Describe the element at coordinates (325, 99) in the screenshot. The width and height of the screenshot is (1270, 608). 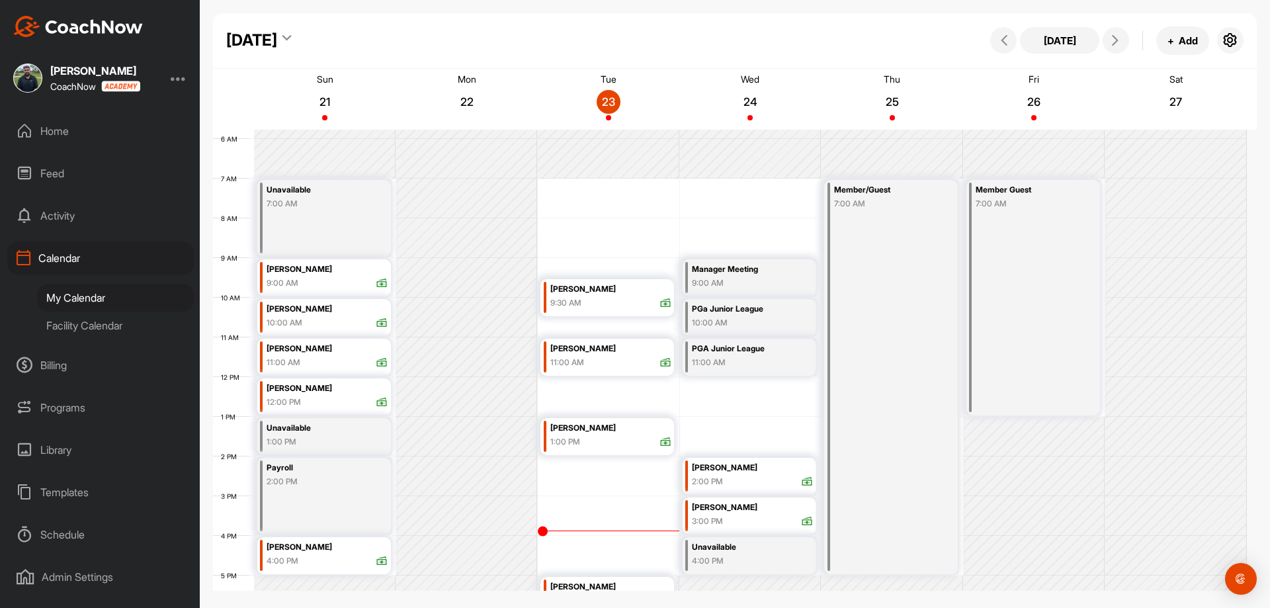
I see `a: September 21, 2025` at that location.